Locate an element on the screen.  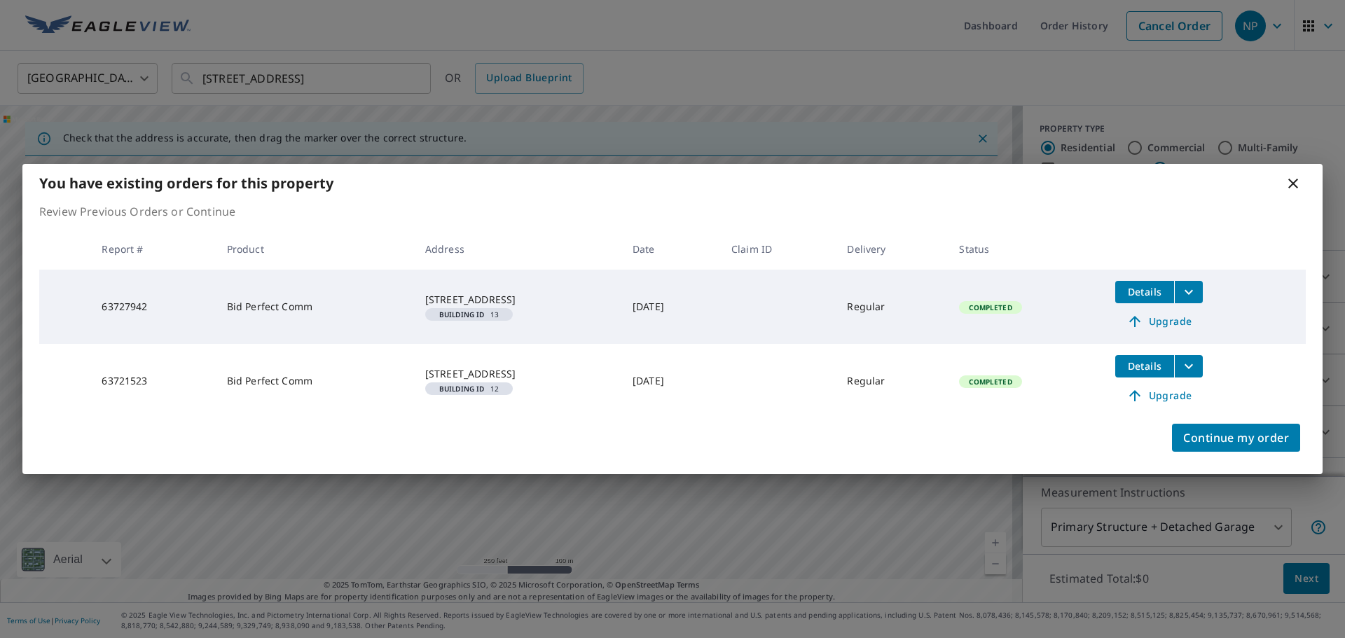
th: Status is located at coordinates (1026, 249).